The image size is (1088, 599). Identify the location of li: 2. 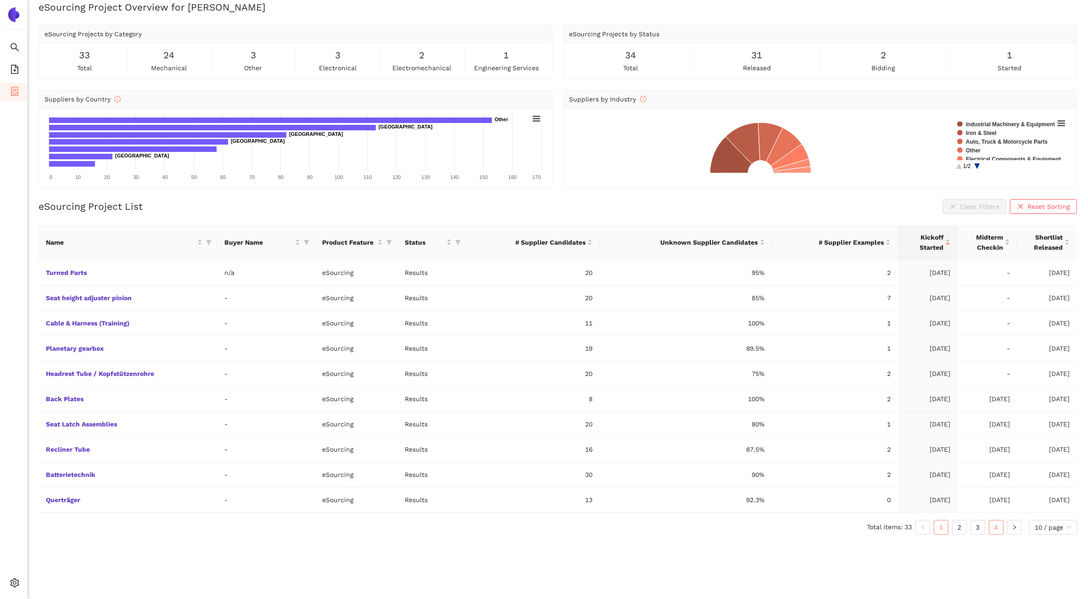
(960, 527).